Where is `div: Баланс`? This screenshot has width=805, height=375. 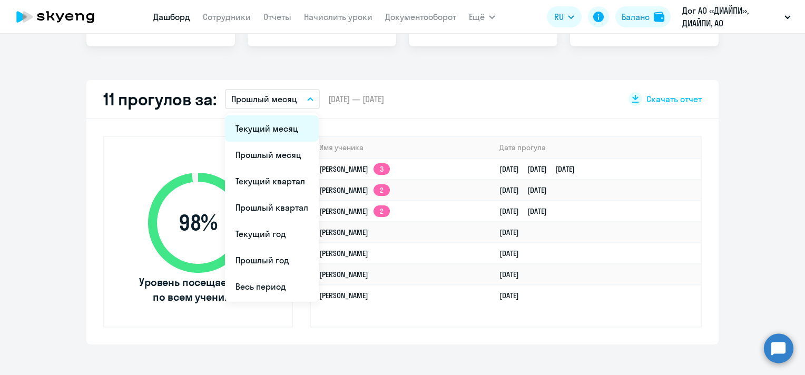 div: Баланс is located at coordinates (636, 17).